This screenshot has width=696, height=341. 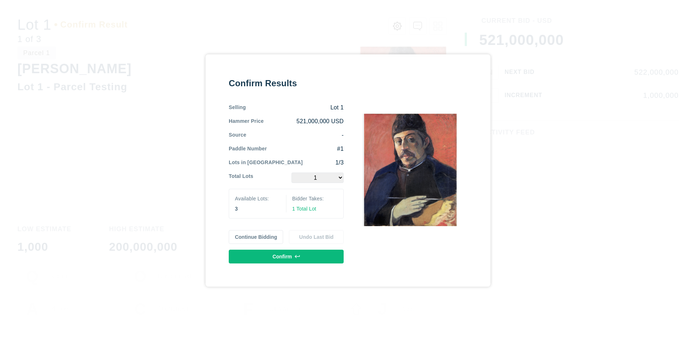 I want to click on button: Undo Last Bid, so click(x=316, y=237).